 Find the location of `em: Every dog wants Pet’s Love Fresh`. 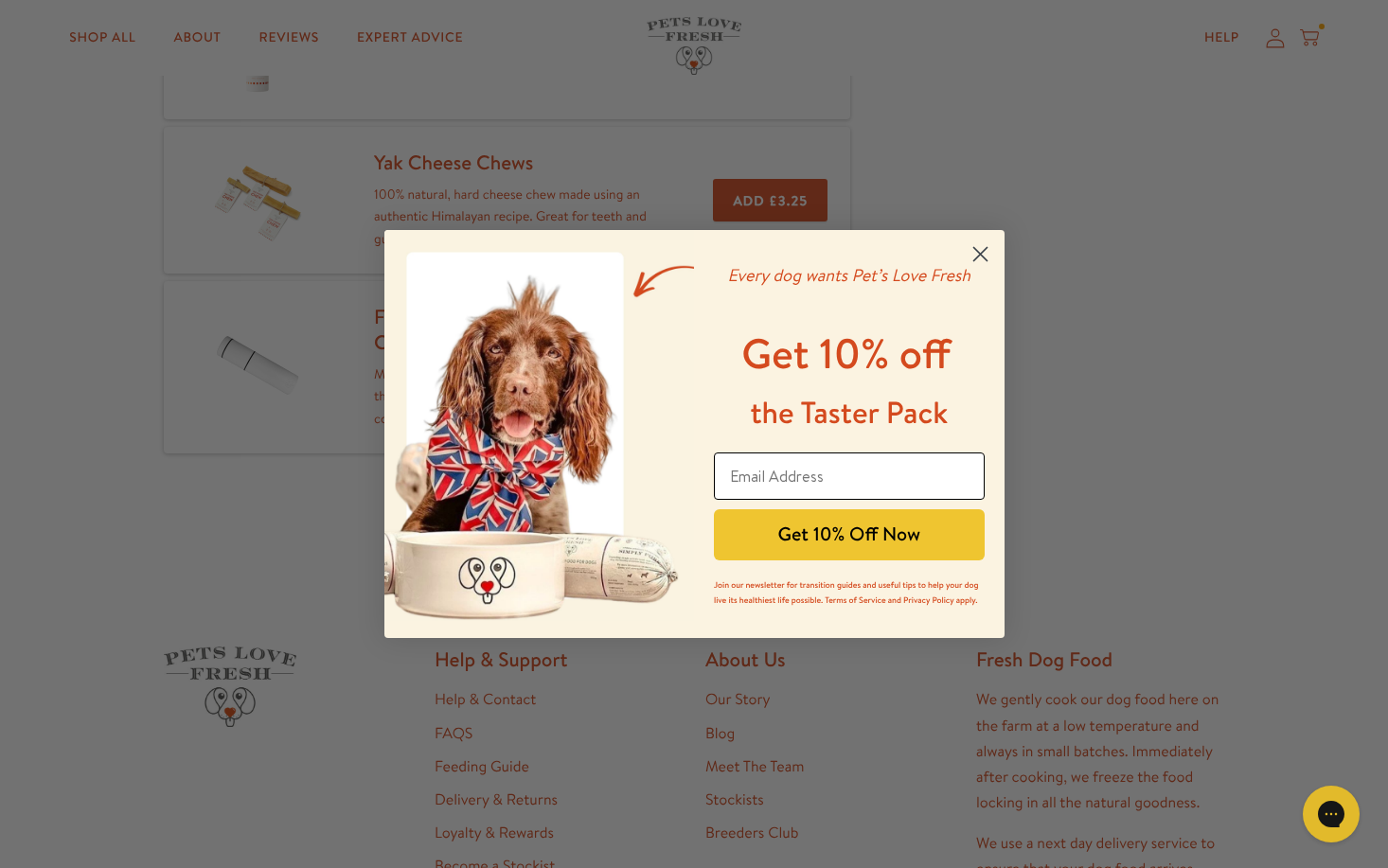

em: Every dog wants Pet’s Love Fresh is located at coordinates (849, 274).